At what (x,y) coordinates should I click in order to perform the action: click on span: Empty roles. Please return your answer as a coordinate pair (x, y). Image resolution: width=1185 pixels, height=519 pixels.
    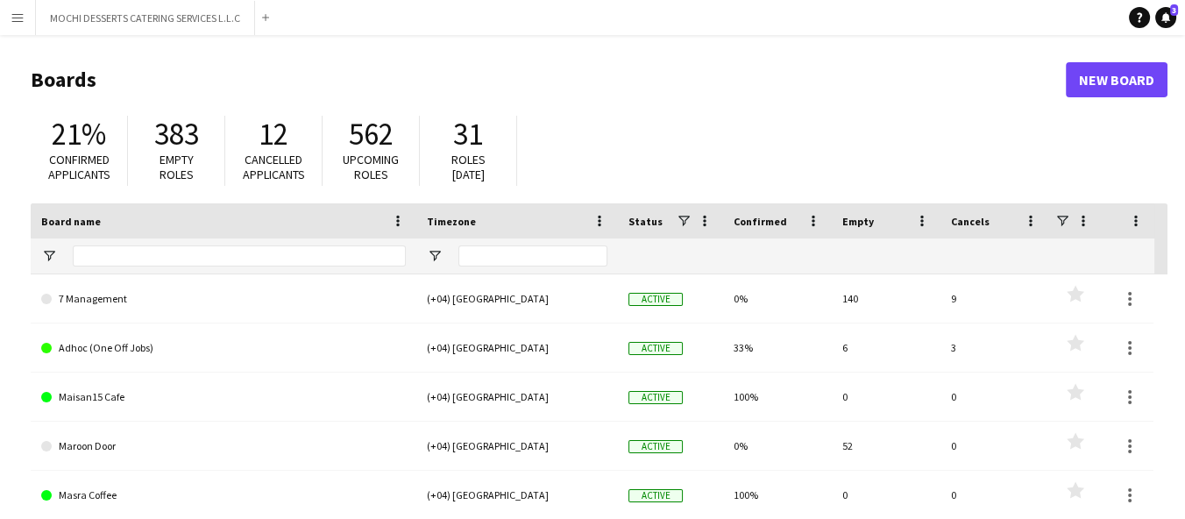
    Looking at the image, I should click on (176, 167).